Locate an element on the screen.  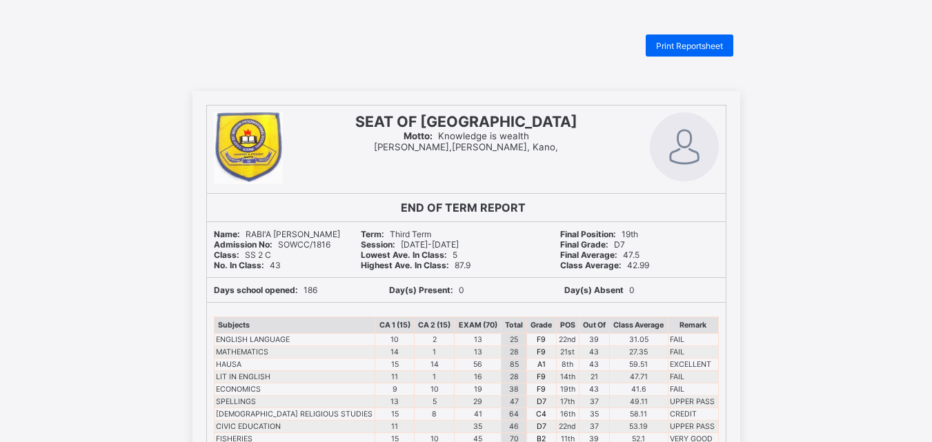
td: 85 is located at coordinates (513, 365).